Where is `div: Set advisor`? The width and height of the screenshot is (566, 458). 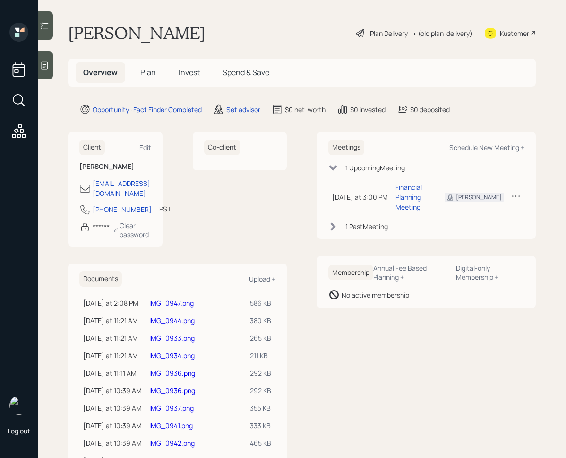 div: Set advisor is located at coordinates (243, 109).